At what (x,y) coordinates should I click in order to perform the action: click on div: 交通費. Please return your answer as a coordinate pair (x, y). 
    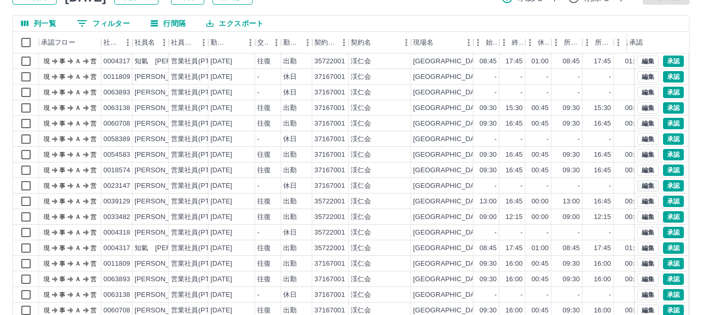
    Looking at the image, I should click on (268, 43).